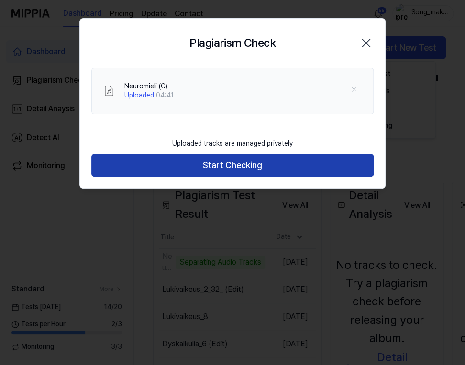 The height and width of the screenshot is (365, 465). Describe the element at coordinates (232, 43) in the screenshot. I see `h2: Plagiarism Check` at that location.